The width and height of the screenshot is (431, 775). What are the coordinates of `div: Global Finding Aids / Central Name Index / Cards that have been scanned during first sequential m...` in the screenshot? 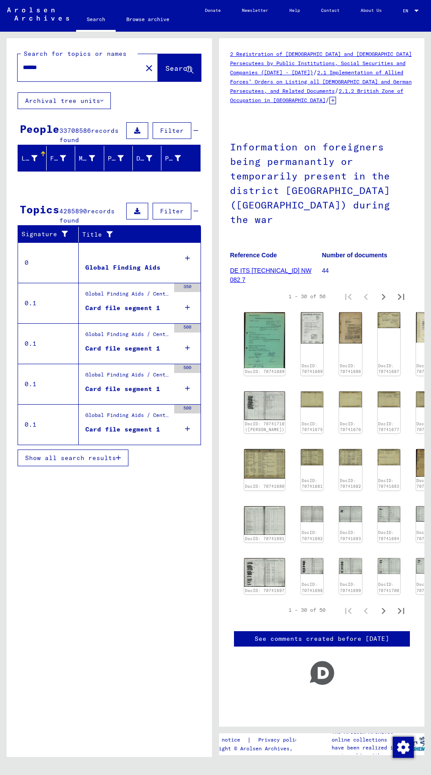 It's located at (128, 296).